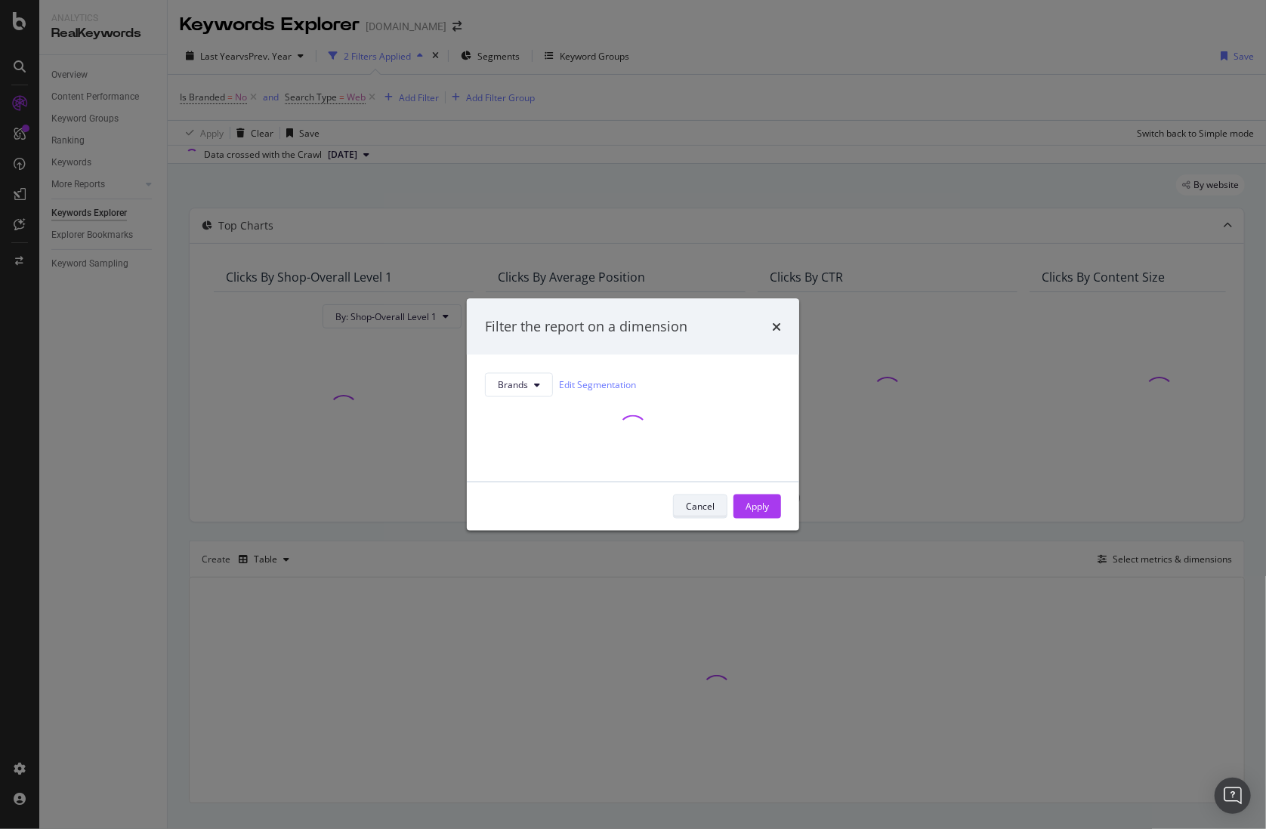 The height and width of the screenshot is (829, 1266). I want to click on div: modal, so click(633, 415).